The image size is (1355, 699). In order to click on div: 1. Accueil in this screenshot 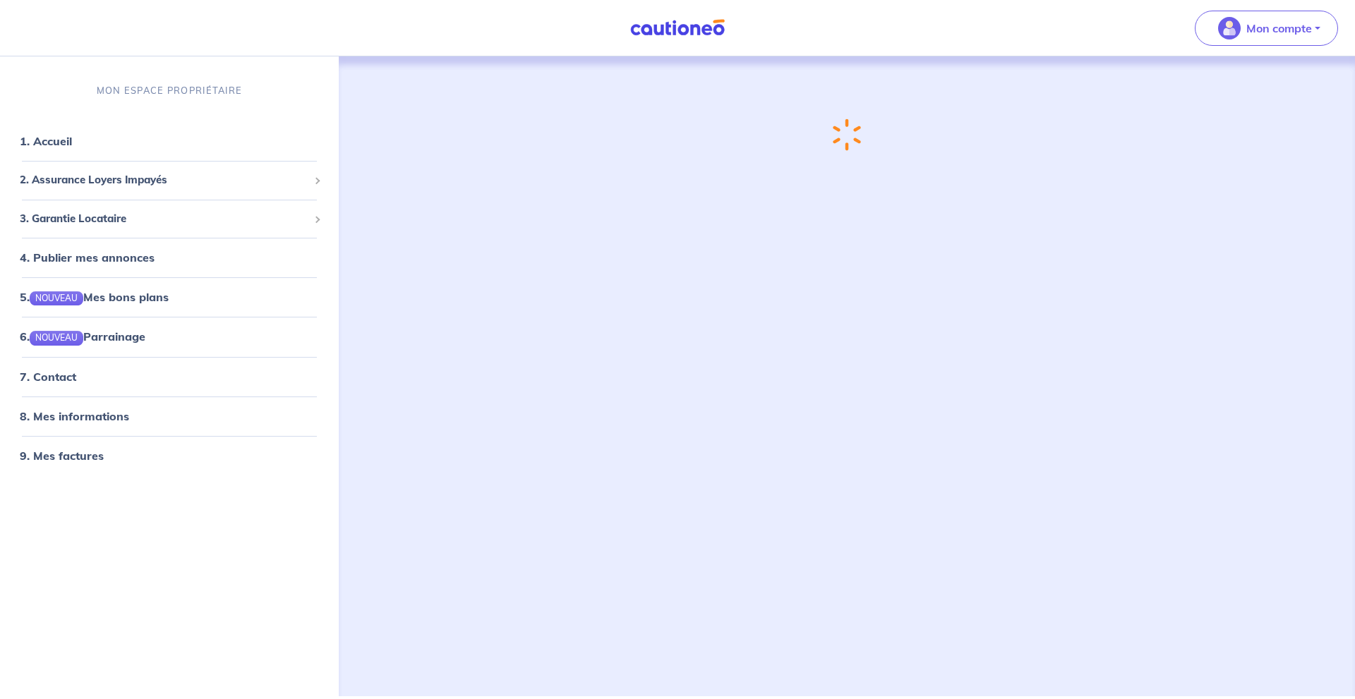, I will do `click(169, 141)`.